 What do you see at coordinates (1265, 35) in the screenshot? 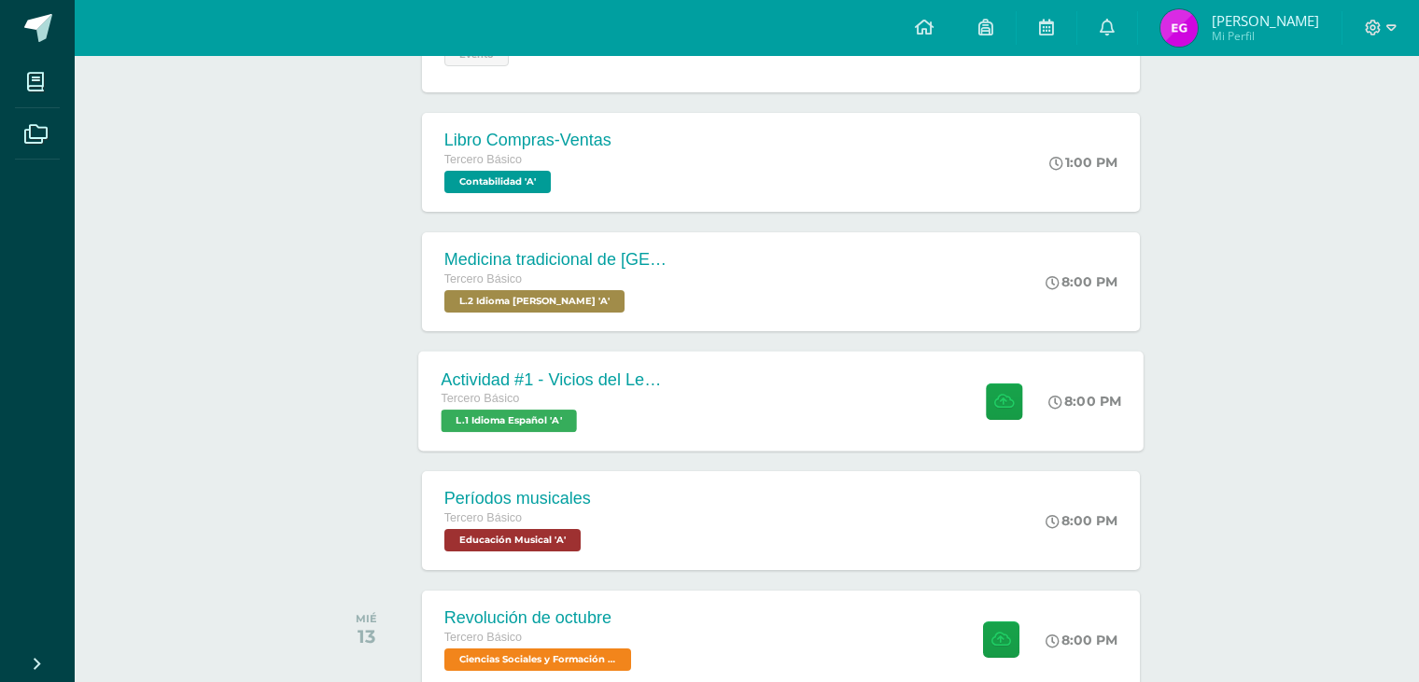
I see `span: Mi Perfil` at bounding box center [1265, 35].